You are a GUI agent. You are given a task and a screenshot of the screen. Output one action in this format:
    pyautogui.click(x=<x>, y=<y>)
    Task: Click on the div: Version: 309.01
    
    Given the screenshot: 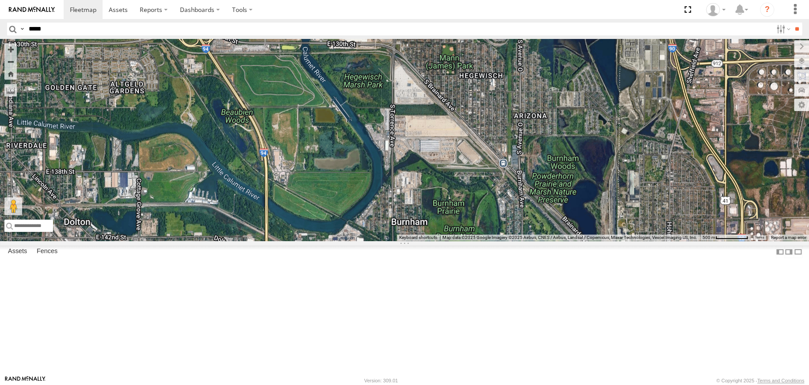 What is the action you would take?
    pyautogui.click(x=381, y=380)
    